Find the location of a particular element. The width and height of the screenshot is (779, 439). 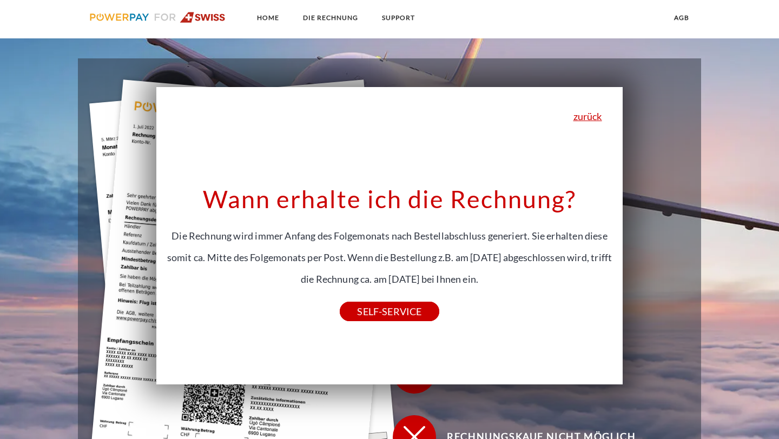

a: SELF-SERVICE is located at coordinates (389, 312).